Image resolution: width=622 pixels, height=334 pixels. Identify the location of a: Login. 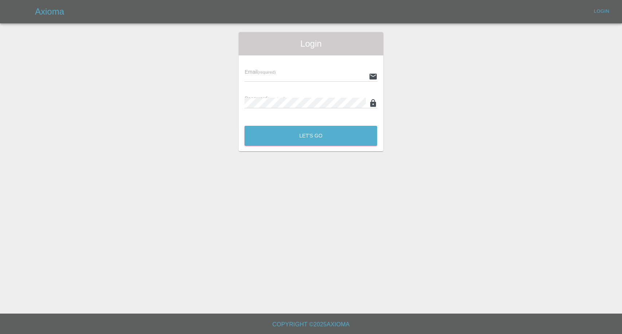
(602, 11).